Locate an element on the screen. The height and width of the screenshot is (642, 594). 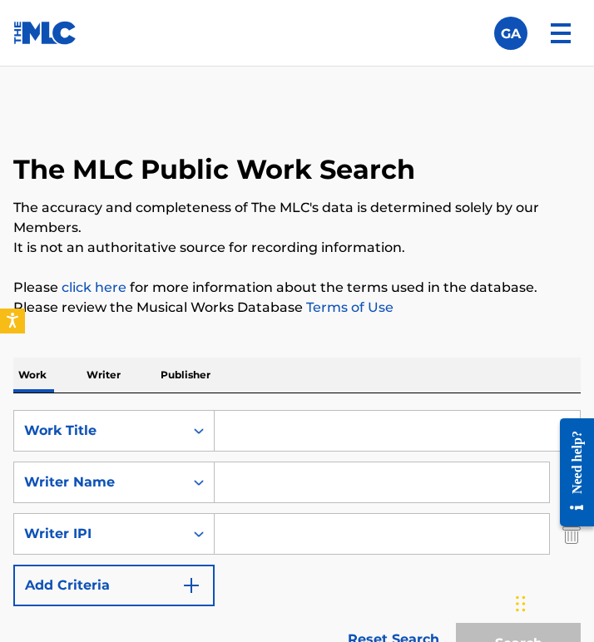
div: Writer IPI is located at coordinates (99, 534).